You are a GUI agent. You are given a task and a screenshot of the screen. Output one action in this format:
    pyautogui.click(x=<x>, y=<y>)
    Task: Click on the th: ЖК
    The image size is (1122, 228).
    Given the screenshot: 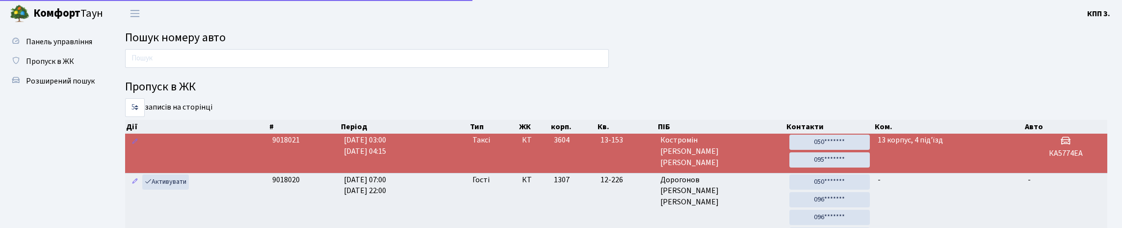 What is the action you would take?
    pyautogui.click(x=534, y=127)
    